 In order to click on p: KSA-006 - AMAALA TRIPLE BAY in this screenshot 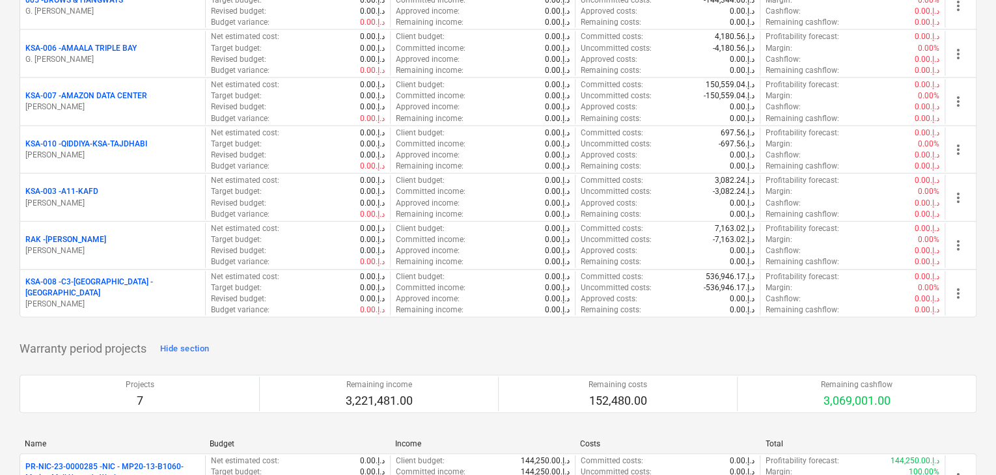, I will do `click(81, 48)`.